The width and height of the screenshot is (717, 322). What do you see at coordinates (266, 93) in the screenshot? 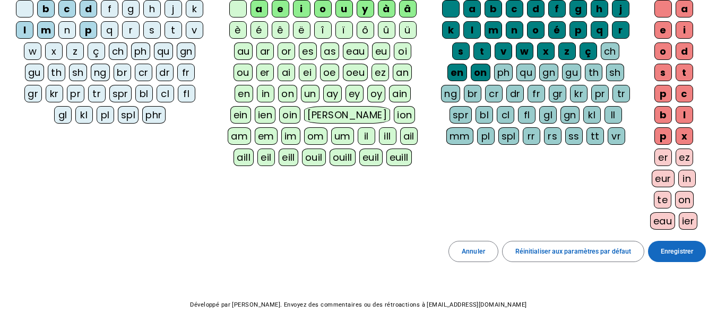
I see `div: in` at bounding box center [266, 93].